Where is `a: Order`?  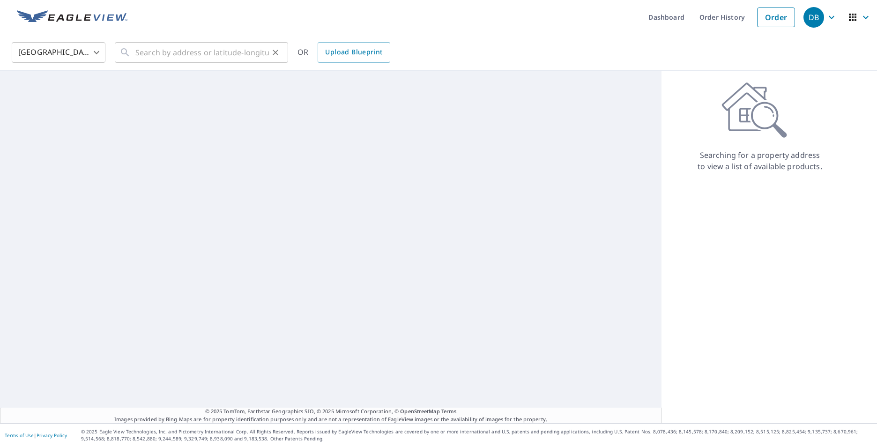
a: Order is located at coordinates (776, 17).